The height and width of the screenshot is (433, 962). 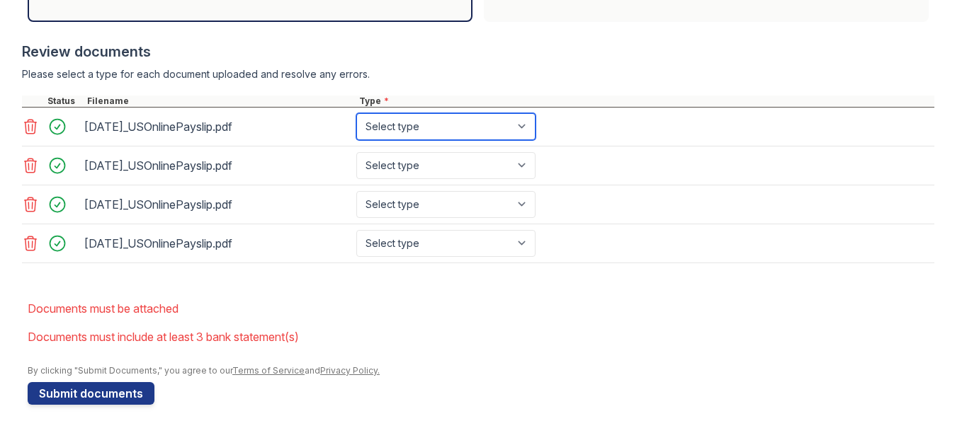 I want to click on div: By clicking "Submit Documents," you agree to our and, so click(x=481, y=371).